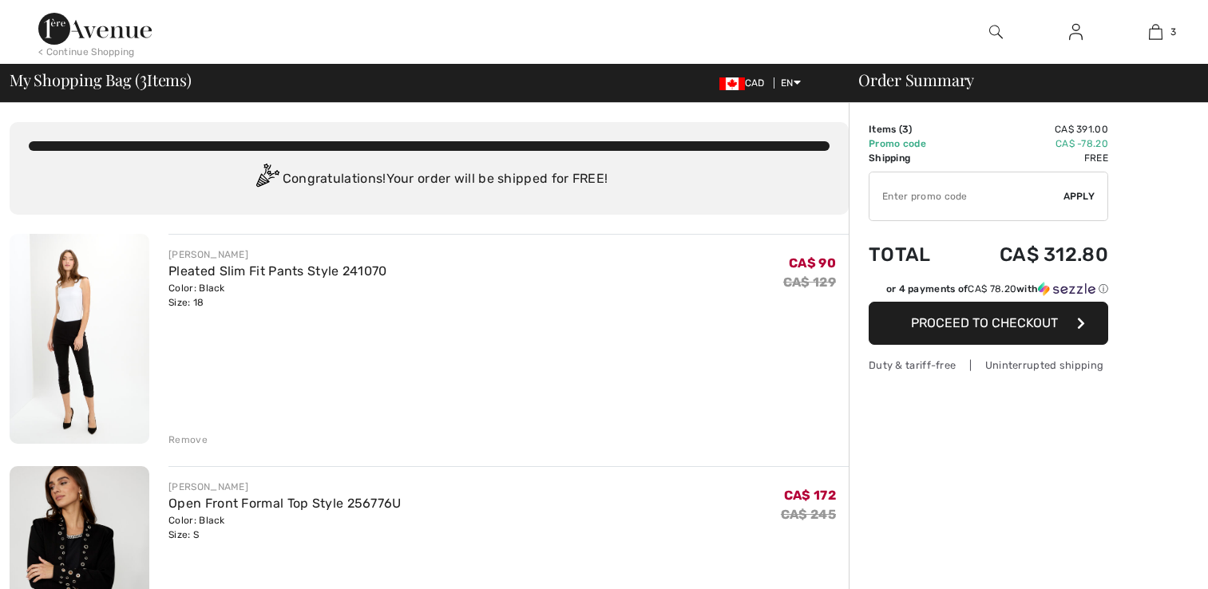  What do you see at coordinates (429, 180) in the screenshot?
I see `div: Congratulations! Your order will be shipped for FREE!` at bounding box center [429, 180].